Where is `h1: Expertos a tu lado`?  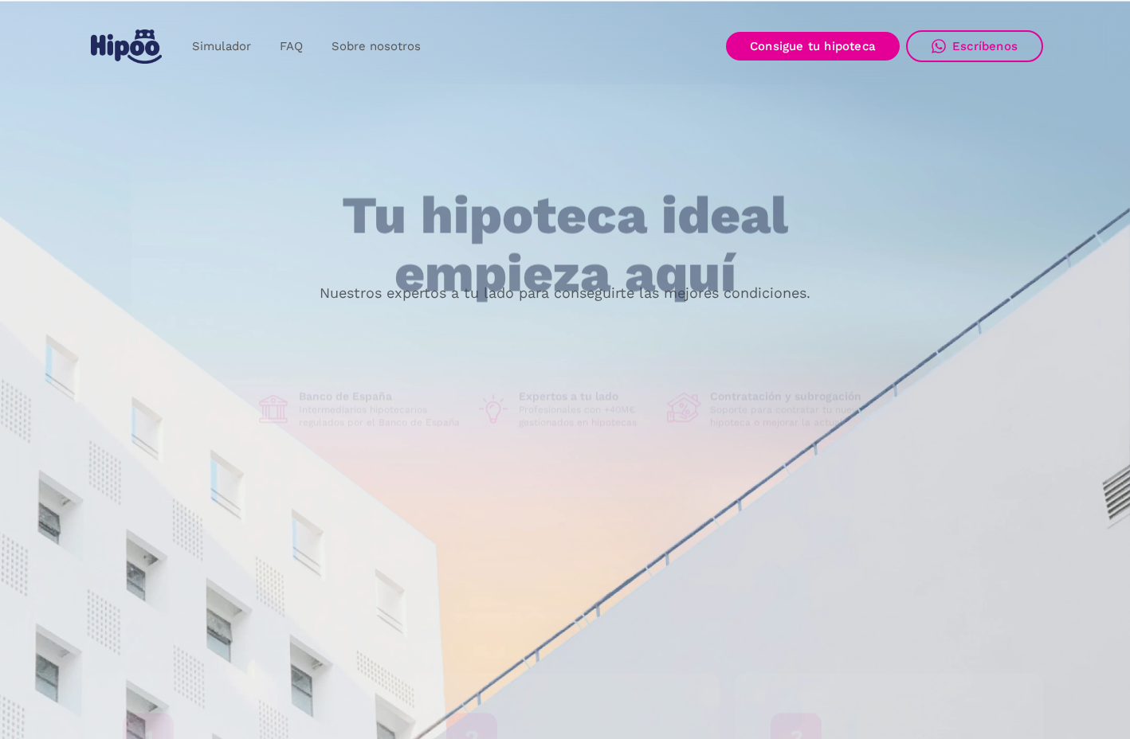
h1: Expertos a tu lado is located at coordinates (586, 397).